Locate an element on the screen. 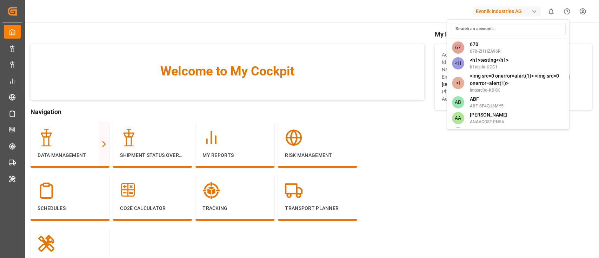 This screenshot has height=258, width=599. span: ABF is located at coordinates (486, 99).